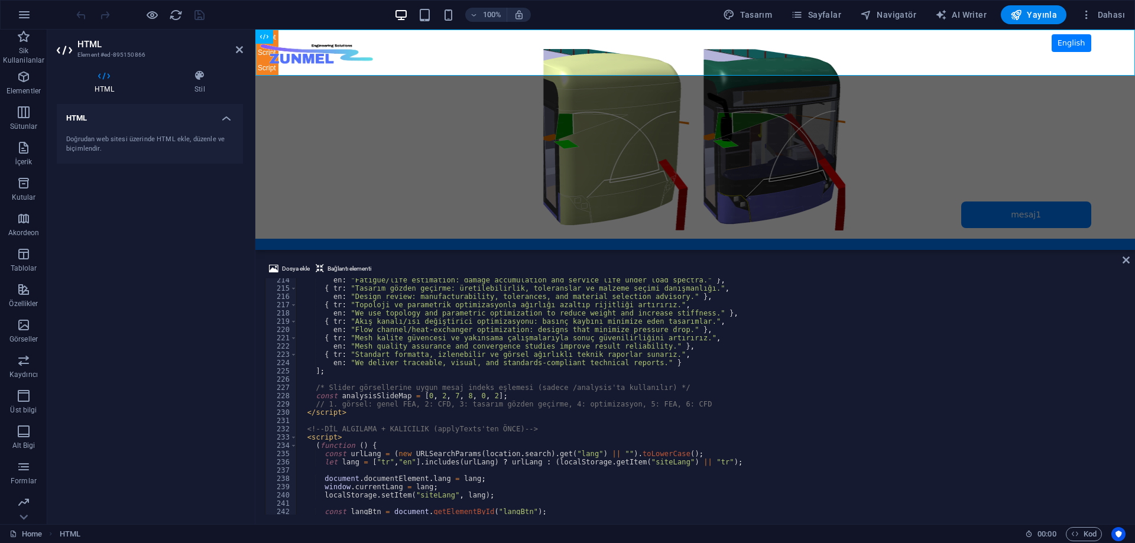 Image resolution: width=1135 pixels, height=543 pixels. Describe the element at coordinates (70, 535) in the screenshot. I see `nav: breadcrumb` at that location.